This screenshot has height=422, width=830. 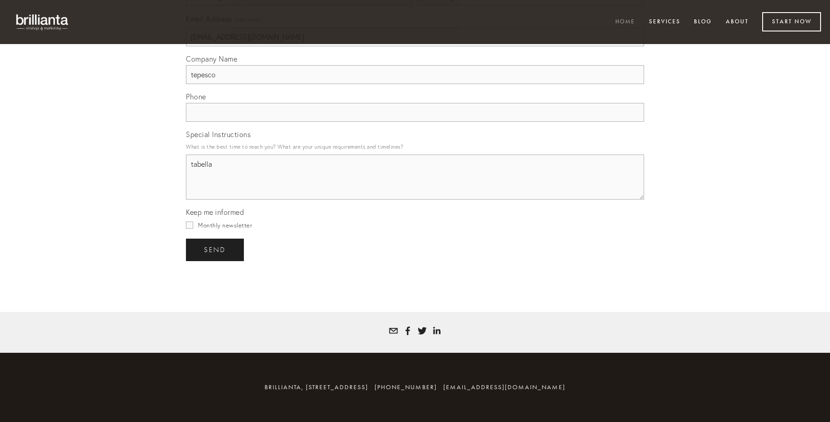 What do you see at coordinates (215, 212) in the screenshot?
I see `span: Keep me informed` at bounding box center [215, 212].